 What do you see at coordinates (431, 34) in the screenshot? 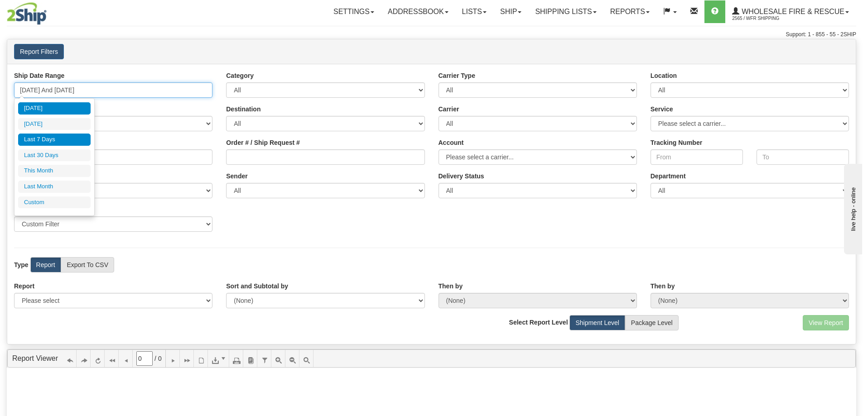
I see `div: Support: 1 - 855 - 55 - 2SHIP` at bounding box center [431, 34].